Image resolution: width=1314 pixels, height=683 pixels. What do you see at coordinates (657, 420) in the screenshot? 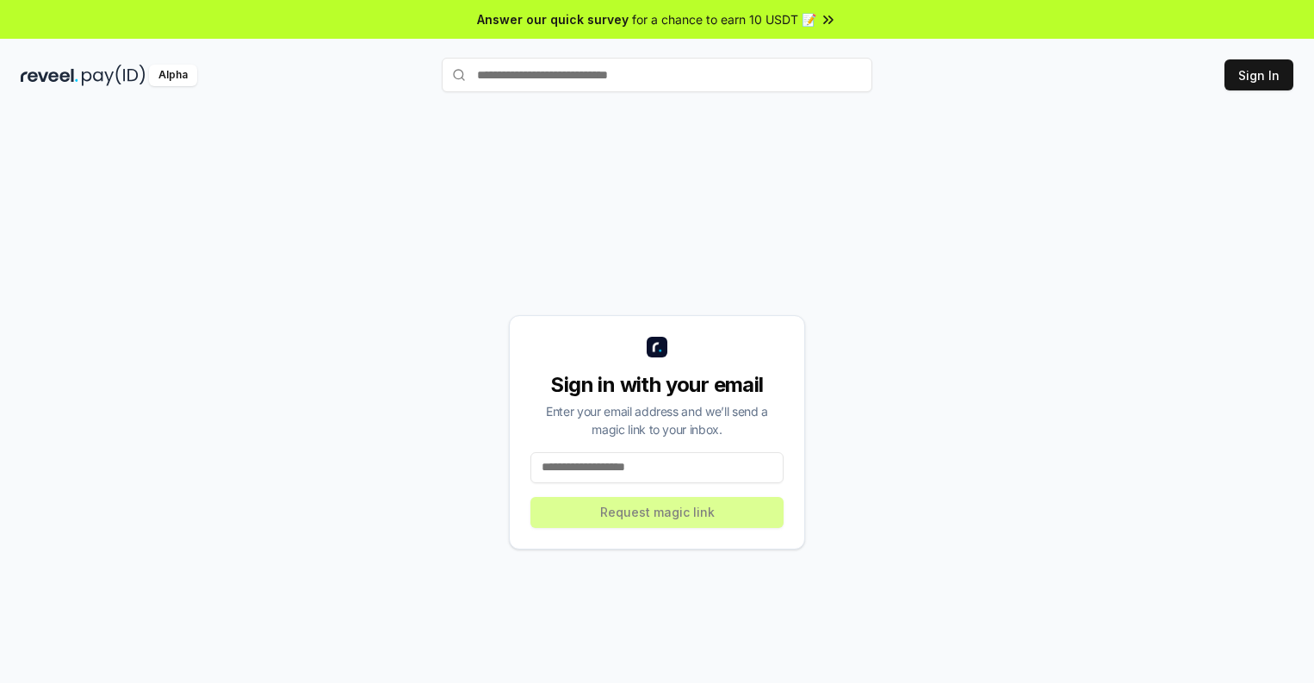
I see `div: Enter your email address and we’ll send a magic link to your inbox.` at bounding box center [657, 420].